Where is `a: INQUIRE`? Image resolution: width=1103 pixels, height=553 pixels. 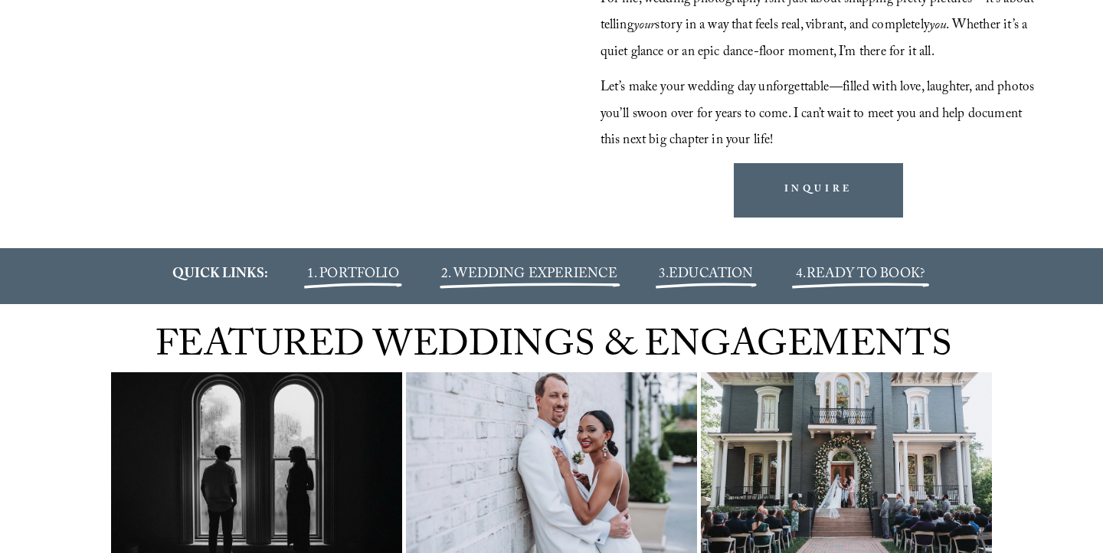 a: INQUIRE is located at coordinates (818, 190).